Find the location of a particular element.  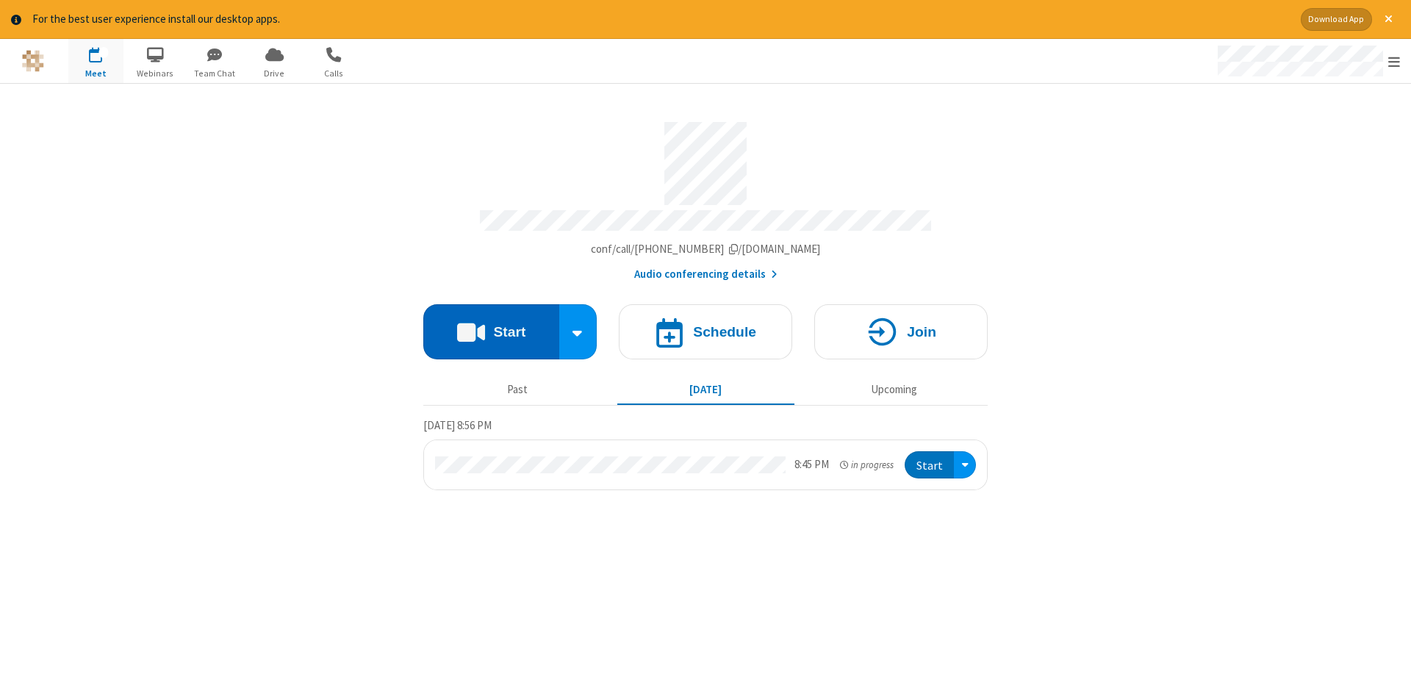

h4: Join is located at coordinates (922, 331).